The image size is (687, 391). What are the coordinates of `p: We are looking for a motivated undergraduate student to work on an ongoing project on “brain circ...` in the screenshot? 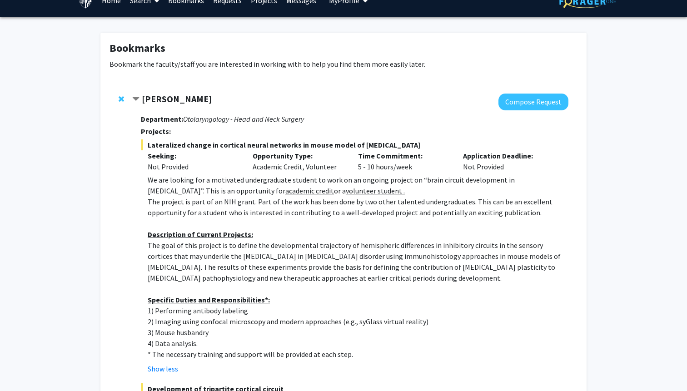 It's located at (358, 185).